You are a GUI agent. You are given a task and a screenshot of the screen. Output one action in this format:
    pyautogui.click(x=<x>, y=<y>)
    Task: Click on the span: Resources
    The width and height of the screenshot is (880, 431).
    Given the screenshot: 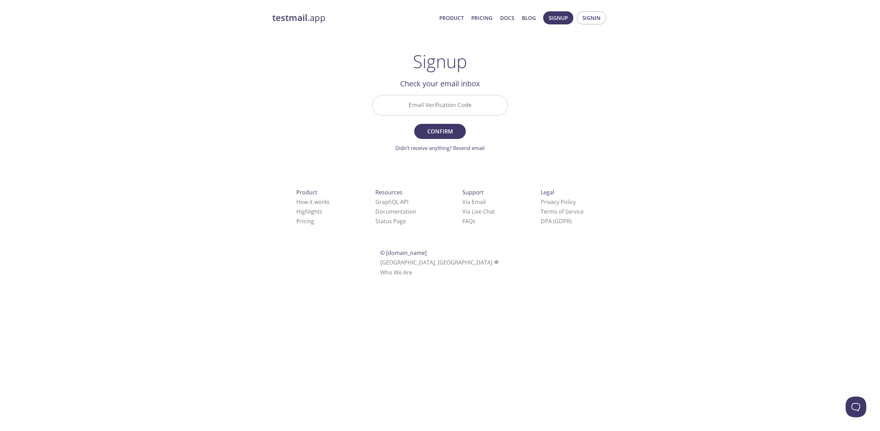 What is the action you would take?
    pyautogui.click(x=389, y=192)
    